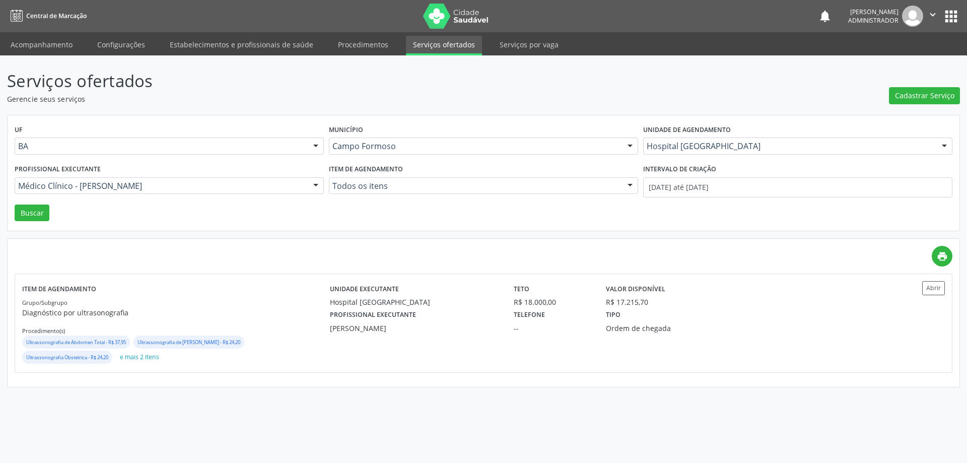  I want to click on label: Teto, so click(521, 289).